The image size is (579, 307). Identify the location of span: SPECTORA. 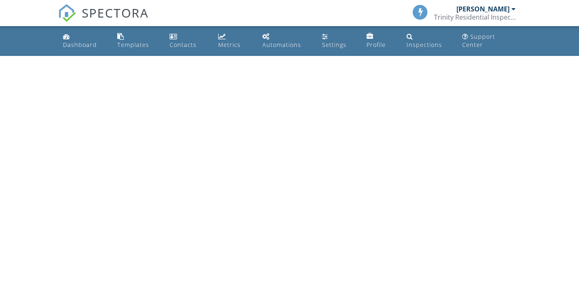
(115, 13).